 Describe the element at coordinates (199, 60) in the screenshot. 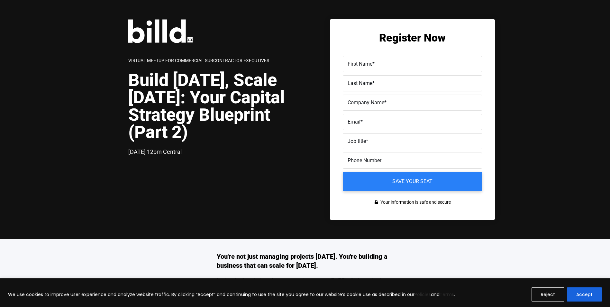

I see `span: Virtual Meetup for Commercial Subcontractor Executives` at that location.